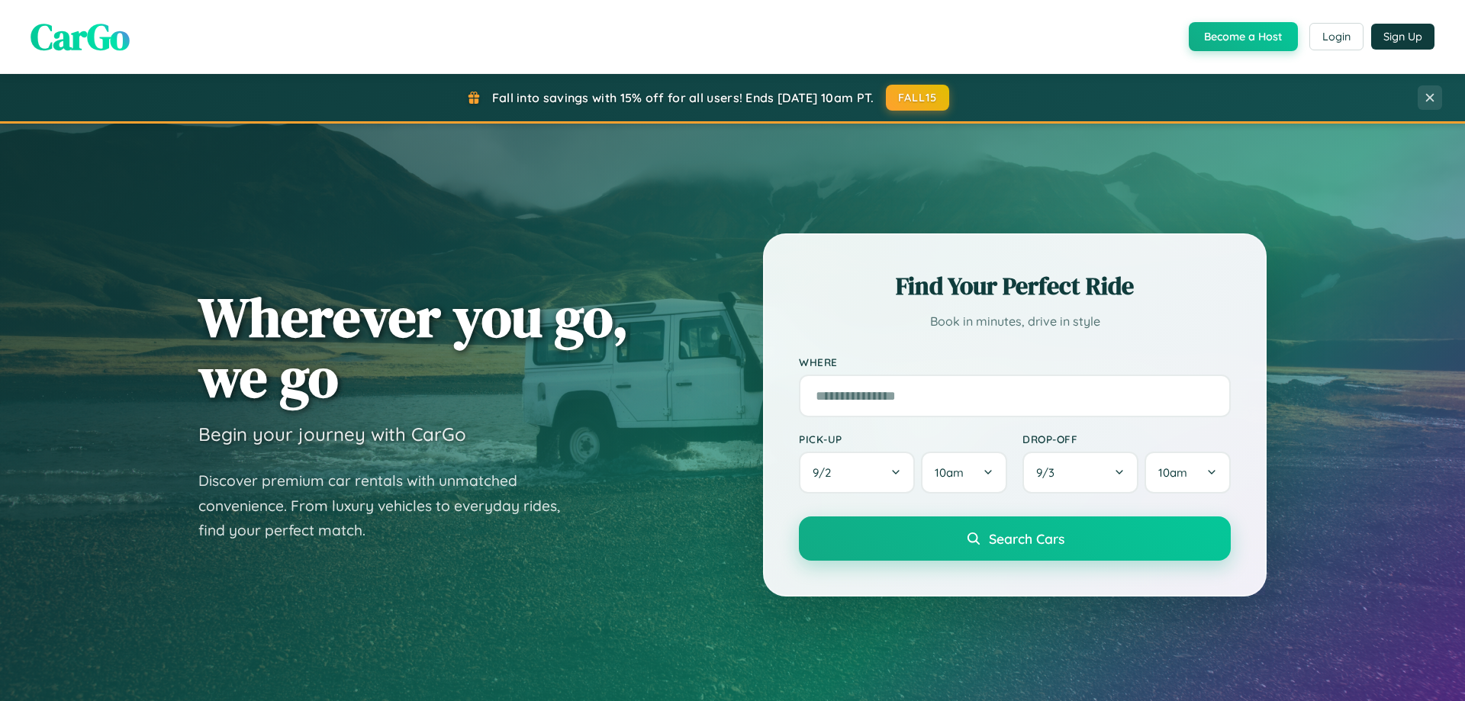 Image resolution: width=1465 pixels, height=701 pixels. Describe the element at coordinates (1336, 37) in the screenshot. I see `button: Login` at that location.